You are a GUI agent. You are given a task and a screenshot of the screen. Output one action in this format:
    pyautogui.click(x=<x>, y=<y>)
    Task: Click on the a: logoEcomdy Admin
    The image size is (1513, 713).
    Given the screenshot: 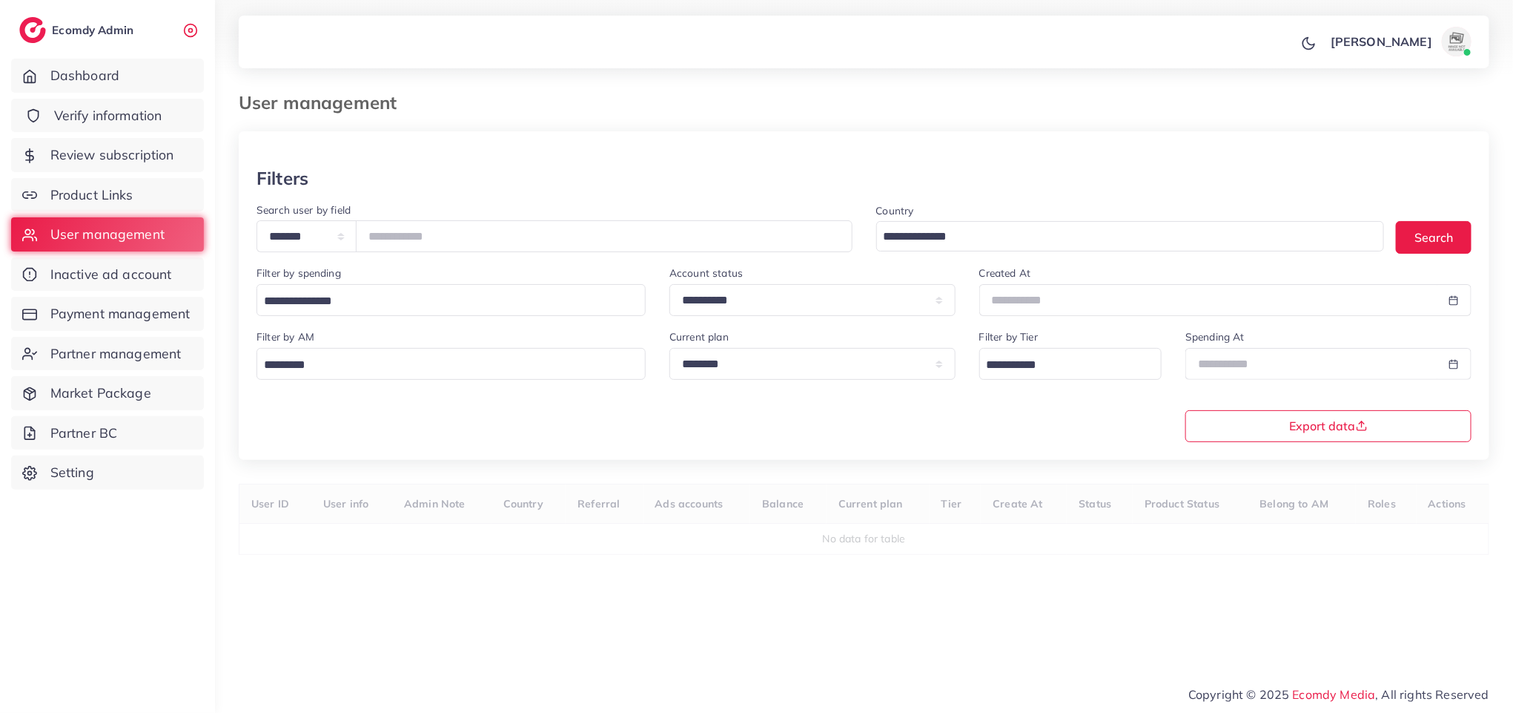 What is the action you would take?
    pyautogui.click(x=78, y=30)
    